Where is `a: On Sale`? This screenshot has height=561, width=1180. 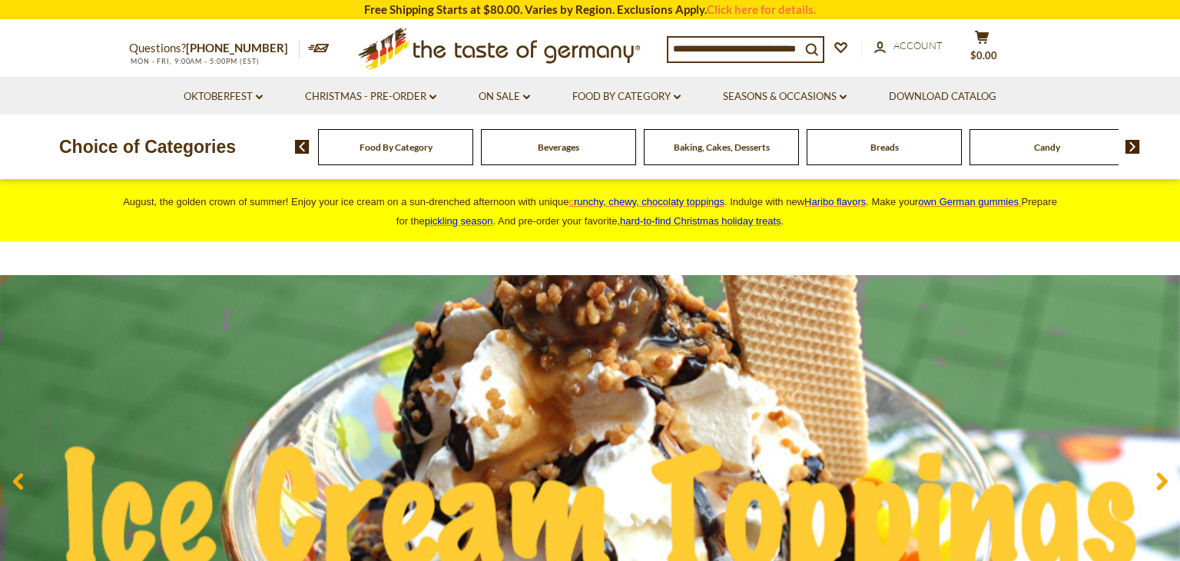
a: On Sale is located at coordinates (504, 97).